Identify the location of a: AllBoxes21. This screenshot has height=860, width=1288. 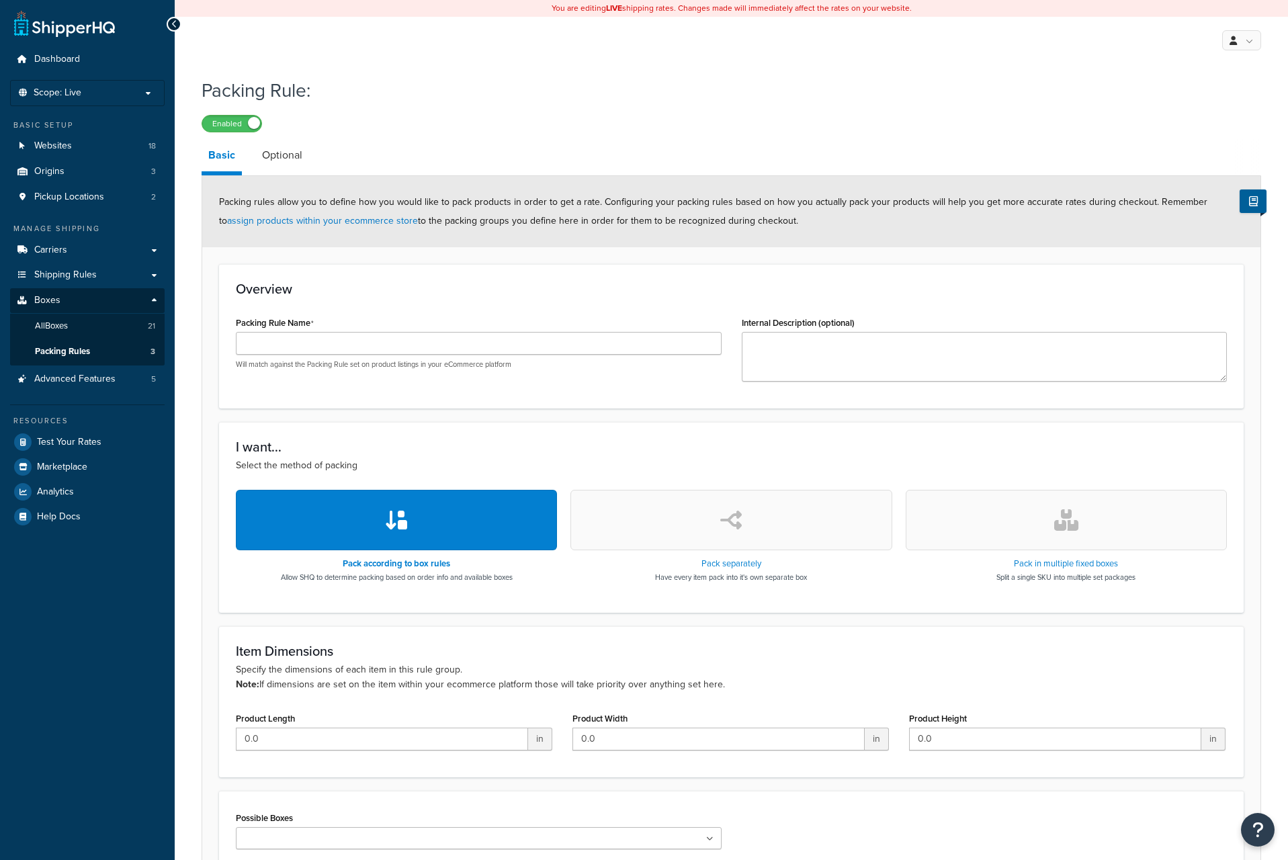
(87, 326).